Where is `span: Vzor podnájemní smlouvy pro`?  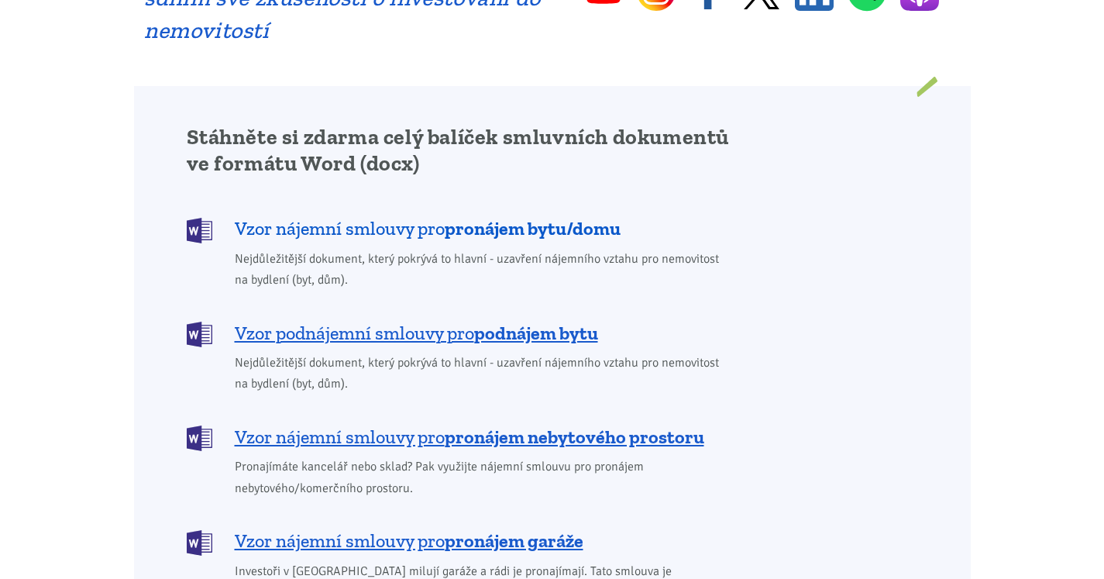
span: Vzor podnájemní smlouvy pro is located at coordinates (416, 333).